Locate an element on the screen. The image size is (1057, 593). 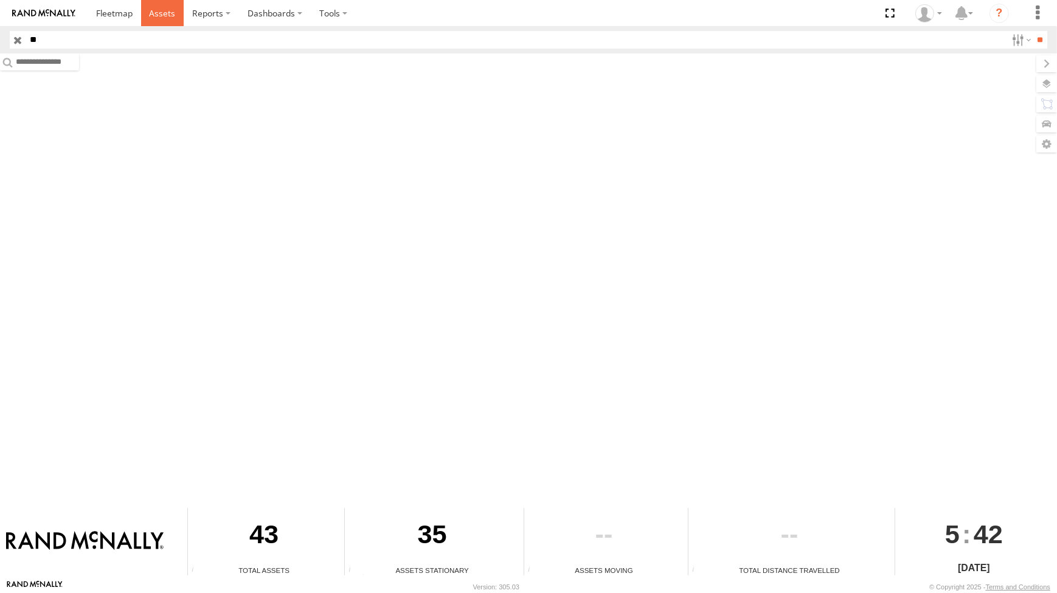
div: Jaydon Walker is located at coordinates (928, 13).